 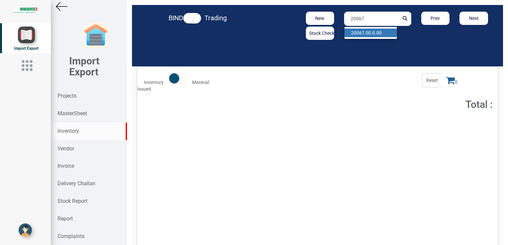 What do you see at coordinates (84, 67) in the screenshot?
I see `b: Import Export` at bounding box center [84, 67].